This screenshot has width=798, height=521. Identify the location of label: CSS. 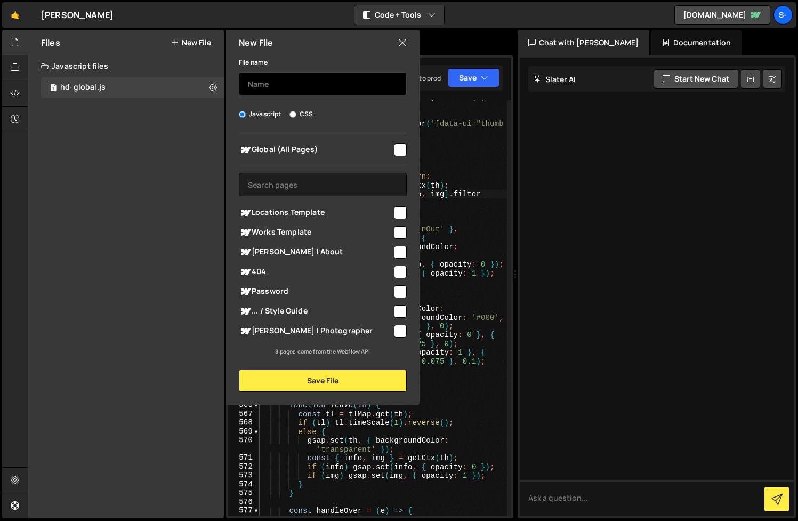
(301, 114).